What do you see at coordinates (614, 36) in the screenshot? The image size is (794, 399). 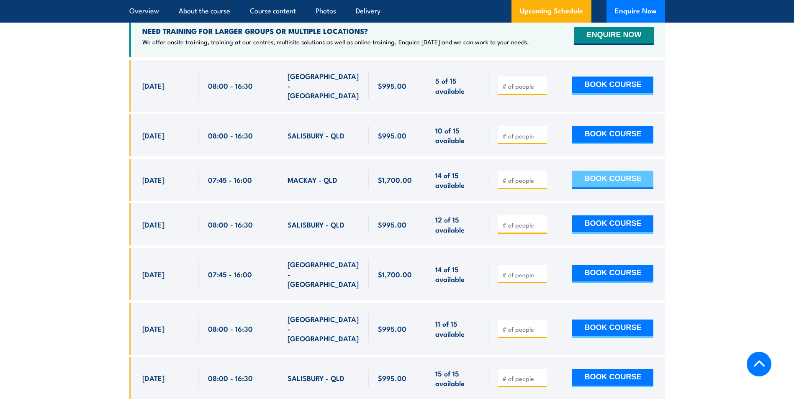 I see `button: ENQUIRE NOW` at bounding box center [614, 36].